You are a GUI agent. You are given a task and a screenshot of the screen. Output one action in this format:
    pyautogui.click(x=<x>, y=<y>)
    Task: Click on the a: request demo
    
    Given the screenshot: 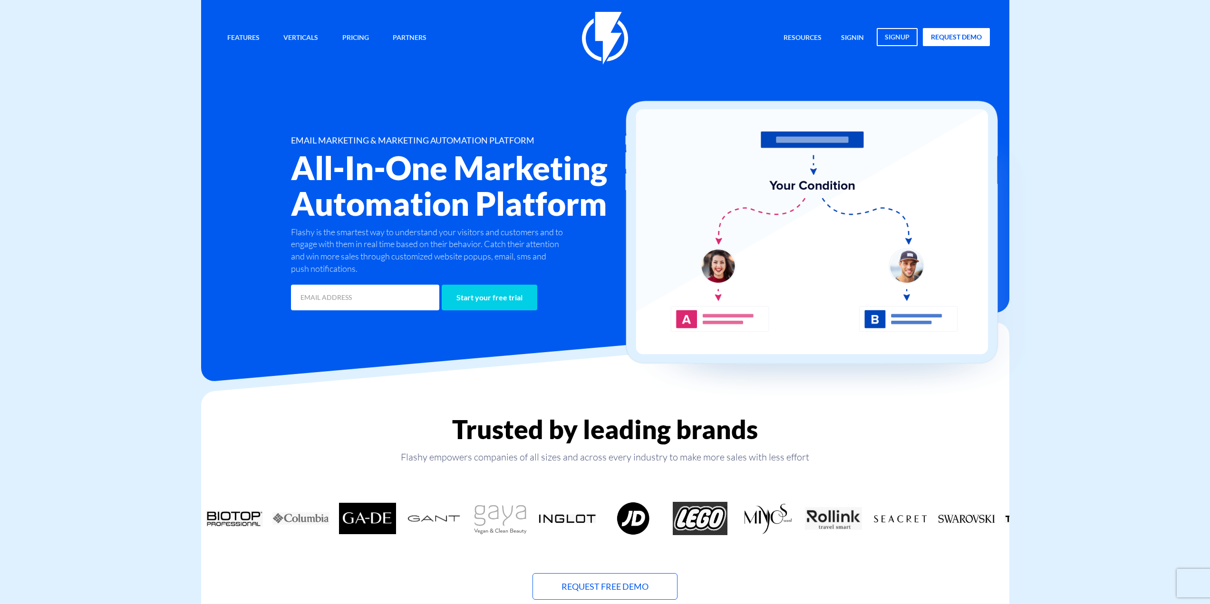 What is the action you would take?
    pyautogui.click(x=956, y=37)
    